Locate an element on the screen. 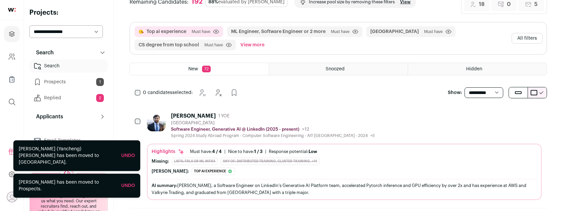 Image resolution: width=563 pixels, height=211 pixels. span: +12 is located at coordinates (306, 130).